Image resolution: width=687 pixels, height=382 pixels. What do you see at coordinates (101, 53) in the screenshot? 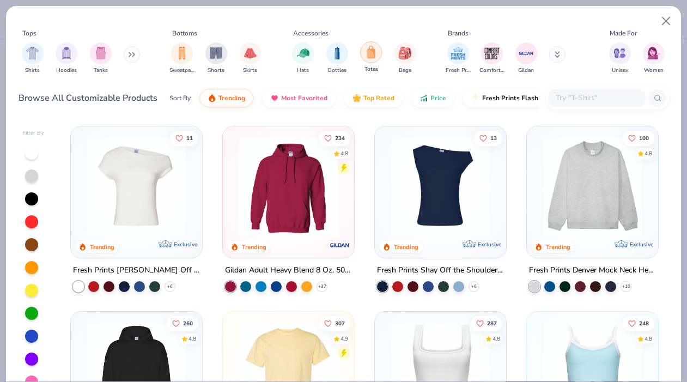
I see `img: Tanks Image` at bounding box center [101, 53].